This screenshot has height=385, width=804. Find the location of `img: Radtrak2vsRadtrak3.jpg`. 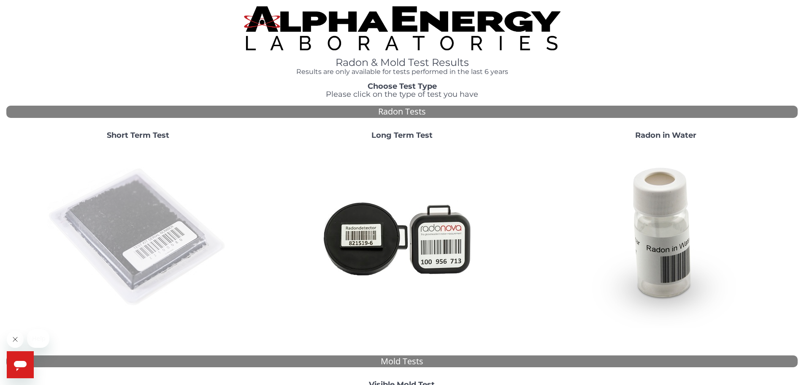

img: Radtrak2vsRadtrak3.jpg is located at coordinates (402, 237).